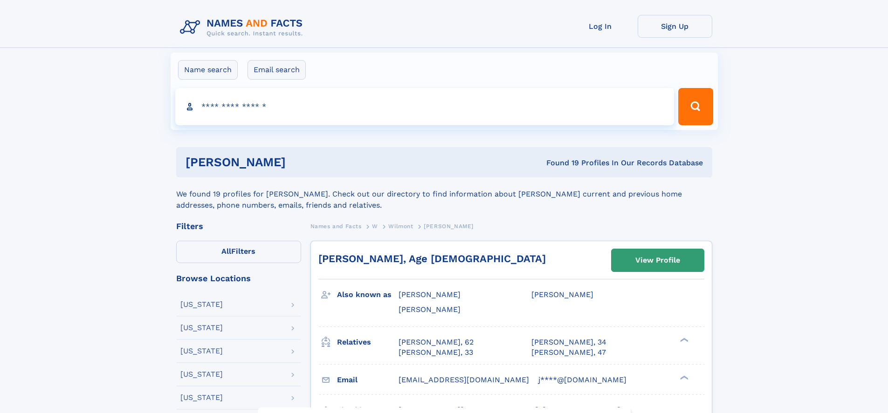 This screenshot has height=413, width=888. I want to click on span: W, so click(375, 226).